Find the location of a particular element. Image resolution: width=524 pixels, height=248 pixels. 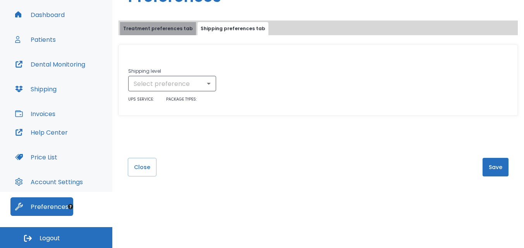

a: Invoices is located at coordinates (35, 114).